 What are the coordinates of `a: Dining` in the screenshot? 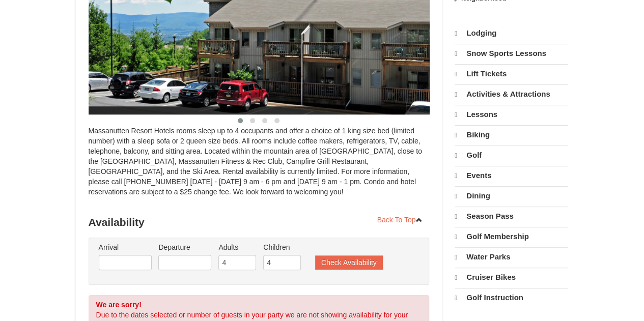 It's located at (511, 196).